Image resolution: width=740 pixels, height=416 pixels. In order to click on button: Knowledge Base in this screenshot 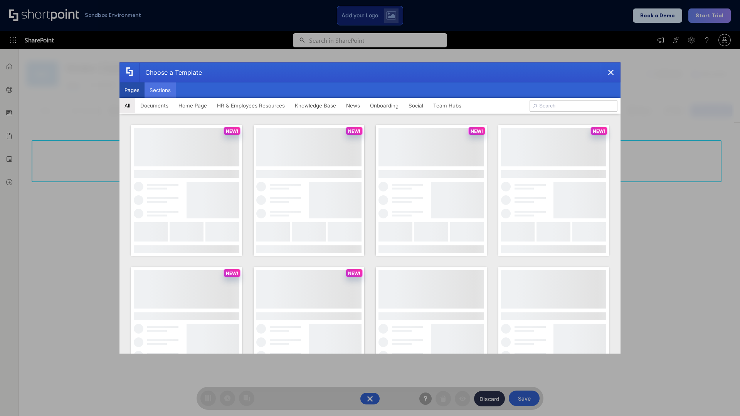, I will do `click(315, 106)`.